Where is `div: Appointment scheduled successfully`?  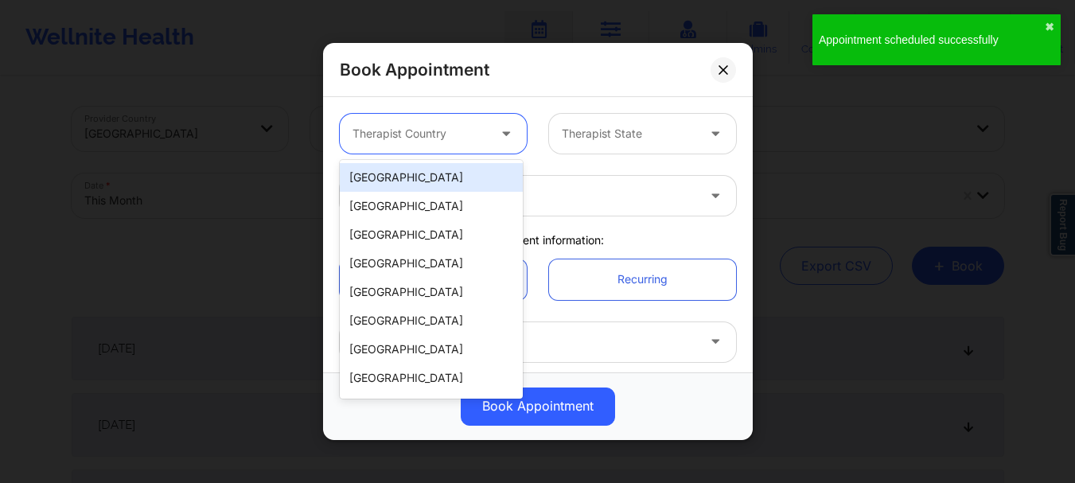 div: Appointment scheduled successfully is located at coordinates (931, 40).